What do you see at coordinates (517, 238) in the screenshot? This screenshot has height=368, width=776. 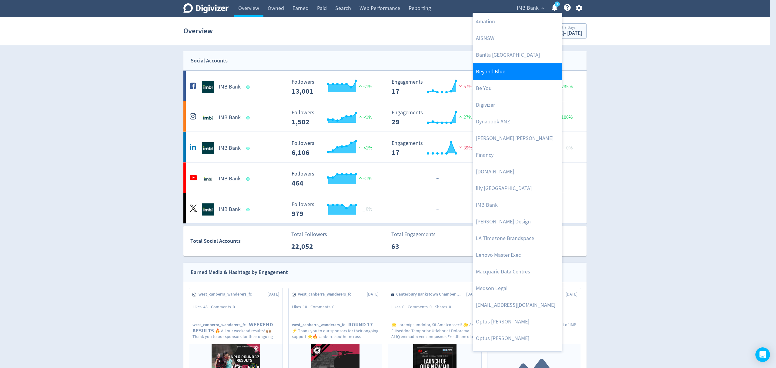 I see `a: LA Timezone Brandspace` at bounding box center [517, 238].